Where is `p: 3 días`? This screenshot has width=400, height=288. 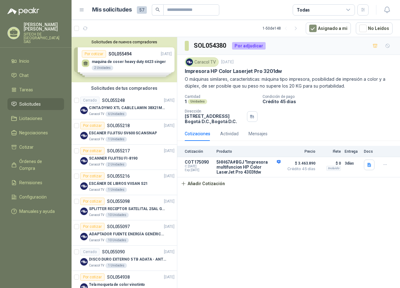
p: 3 días is located at coordinates (353, 163).